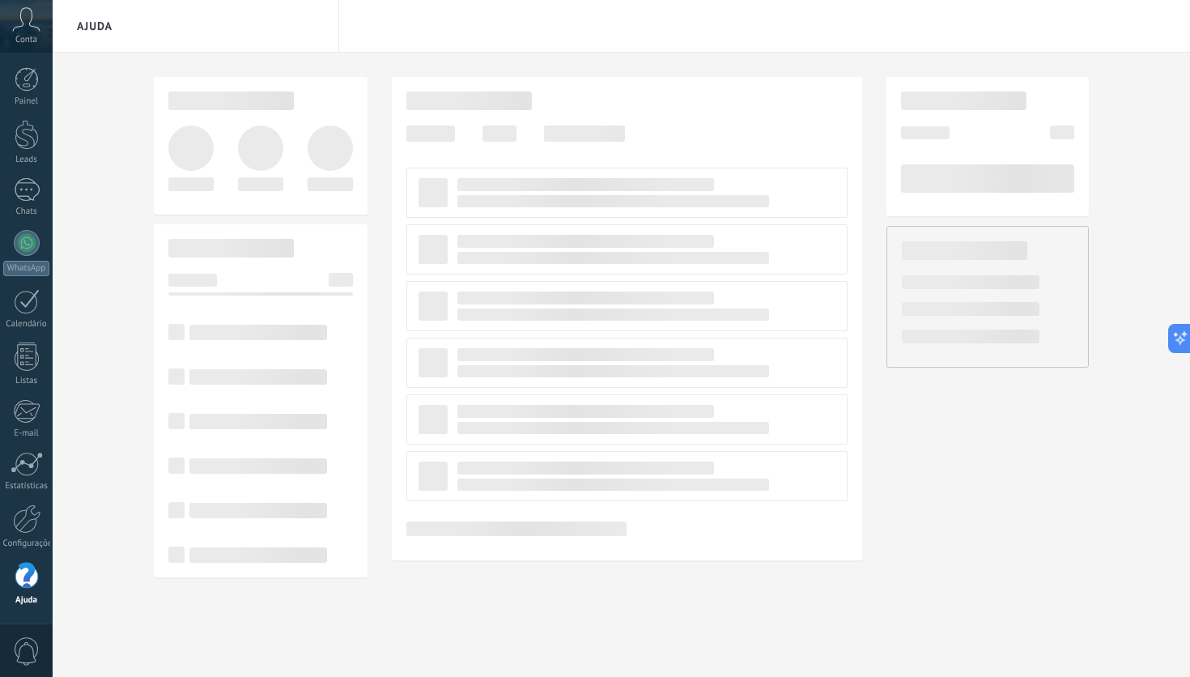 This screenshot has width=1190, height=677. Describe the element at coordinates (26, 268) in the screenshot. I see `div: WhatsApp` at that location.